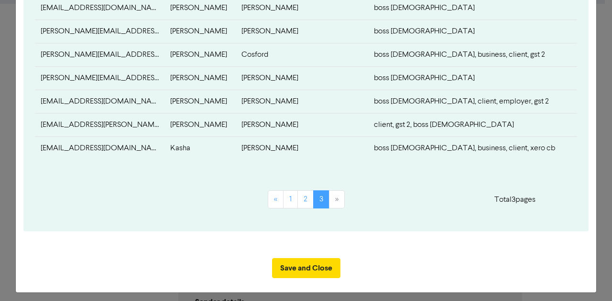 This screenshot has width=612, height=301. Describe the element at coordinates (306, 269) in the screenshot. I see `button: Save and Close` at that location.